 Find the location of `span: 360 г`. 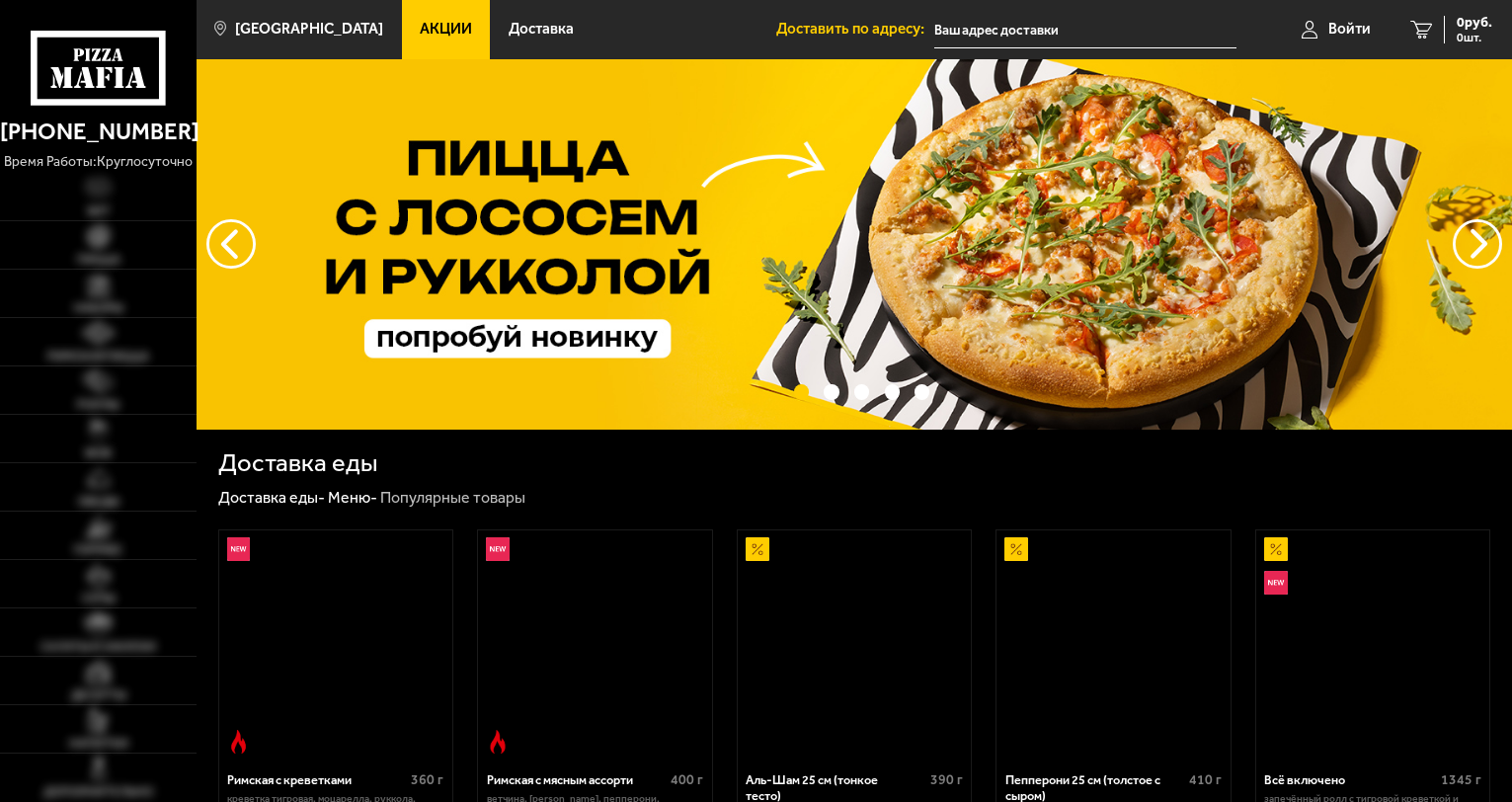

span: 360 г is located at coordinates (427, 779).